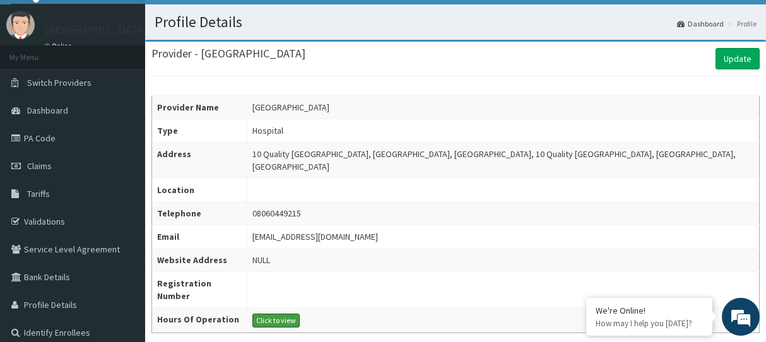 The image size is (766, 342). Describe the element at coordinates (649, 323) in the screenshot. I see `p: How may I help you today?` at that location.